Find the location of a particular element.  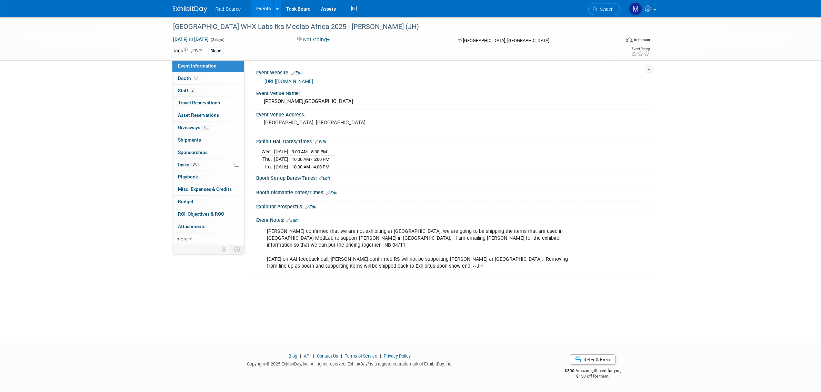

a: Tasks0% is located at coordinates (208, 165).